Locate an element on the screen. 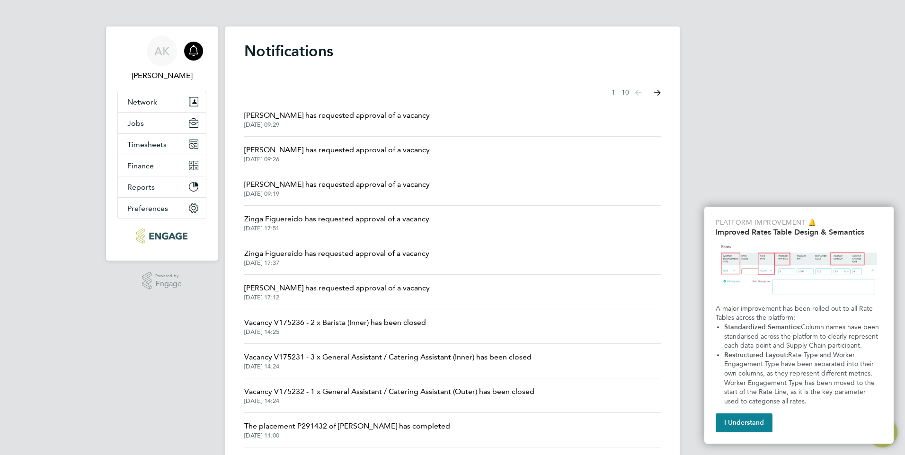 The width and height of the screenshot is (905, 455). span: Anna Kucharska is located at coordinates (162, 76).